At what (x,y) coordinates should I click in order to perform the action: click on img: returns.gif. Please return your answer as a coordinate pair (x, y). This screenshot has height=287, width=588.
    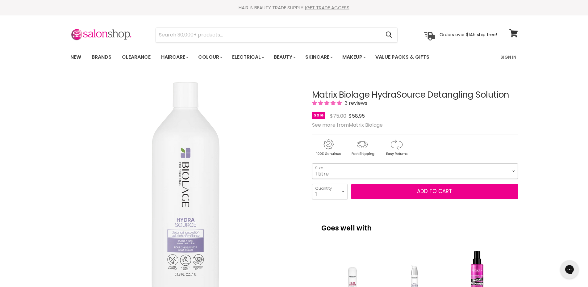
    Looking at the image, I should click on (396, 147).